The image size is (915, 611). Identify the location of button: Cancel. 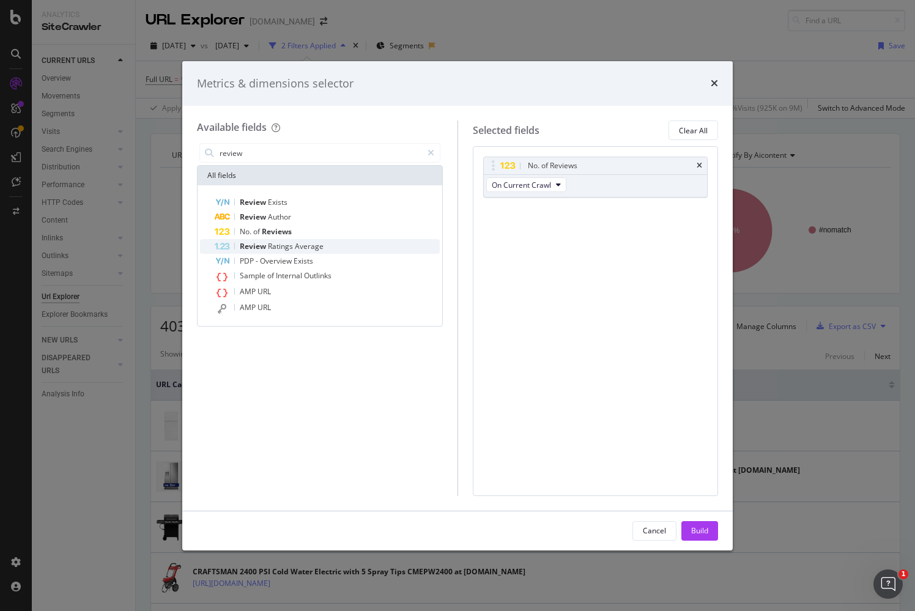
(654, 531).